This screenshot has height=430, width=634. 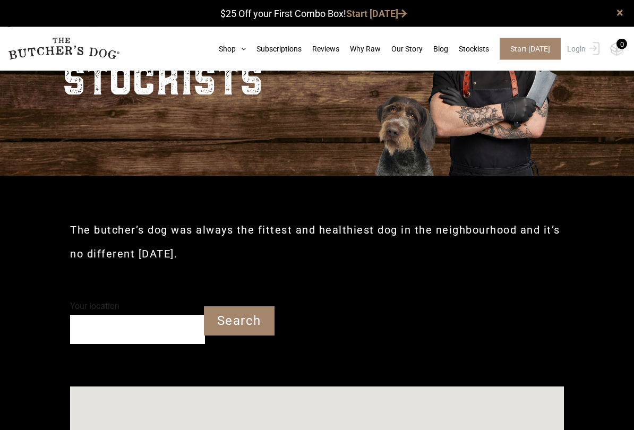 What do you see at coordinates (402, 49) in the screenshot?
I see `a: Our Story` at bounding box center [402, 49].